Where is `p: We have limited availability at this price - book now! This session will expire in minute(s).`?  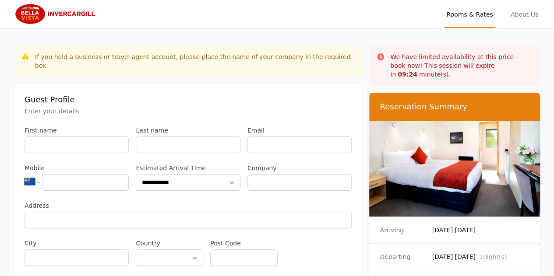
p: We have limited availability at this price - book now! This session will expire in minute(s). is located at coordinates (461, 66).